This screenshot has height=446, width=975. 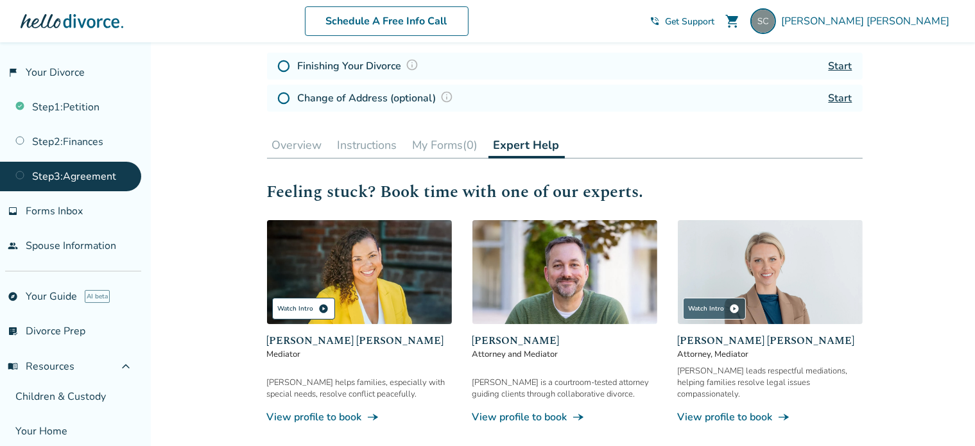 I want to click on h4: Finishing Your Divorce, so click(x=360, y=66).